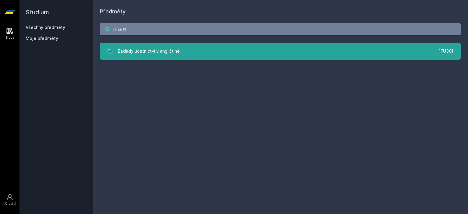 The width and height of the screenshot is (468, 214). I want to click on span: Moje předměty, so click(42, 38).